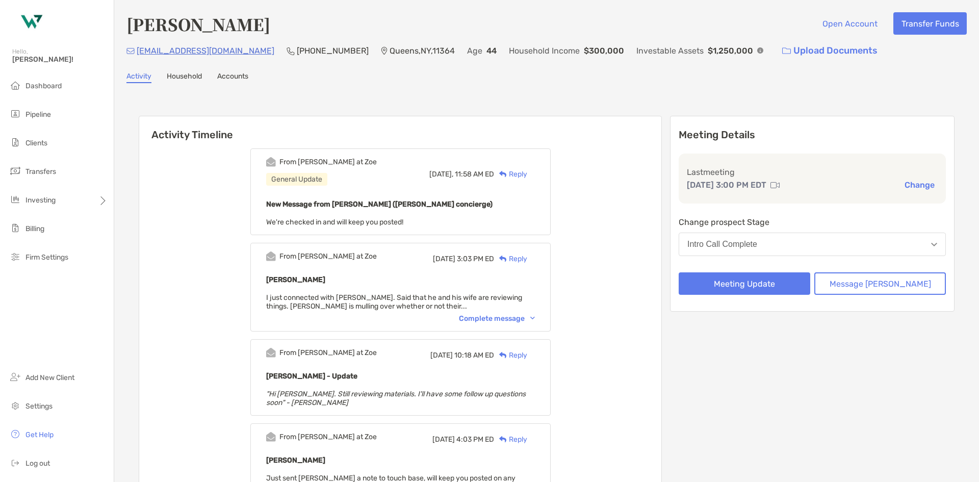 The height and width of the screenshot is (482, 979). Describe the element at coordinates (291, 51) in the screenshot. I see `img: Phone Icon` at that location.